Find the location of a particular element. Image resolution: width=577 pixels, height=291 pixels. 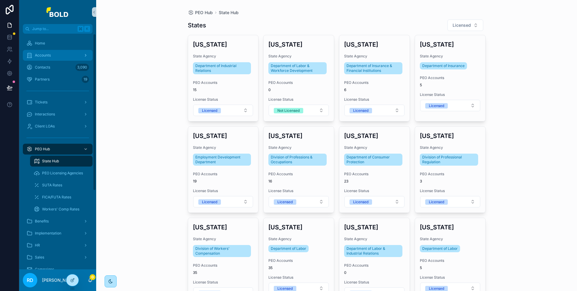

span: Contacts is located at coordinates (42, 67).